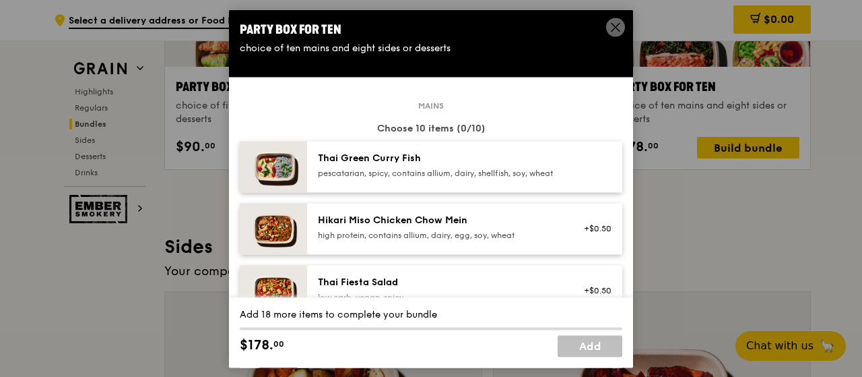 This screenshot has width=862, height=377. I want to click on span: 00, so click(279, 344).